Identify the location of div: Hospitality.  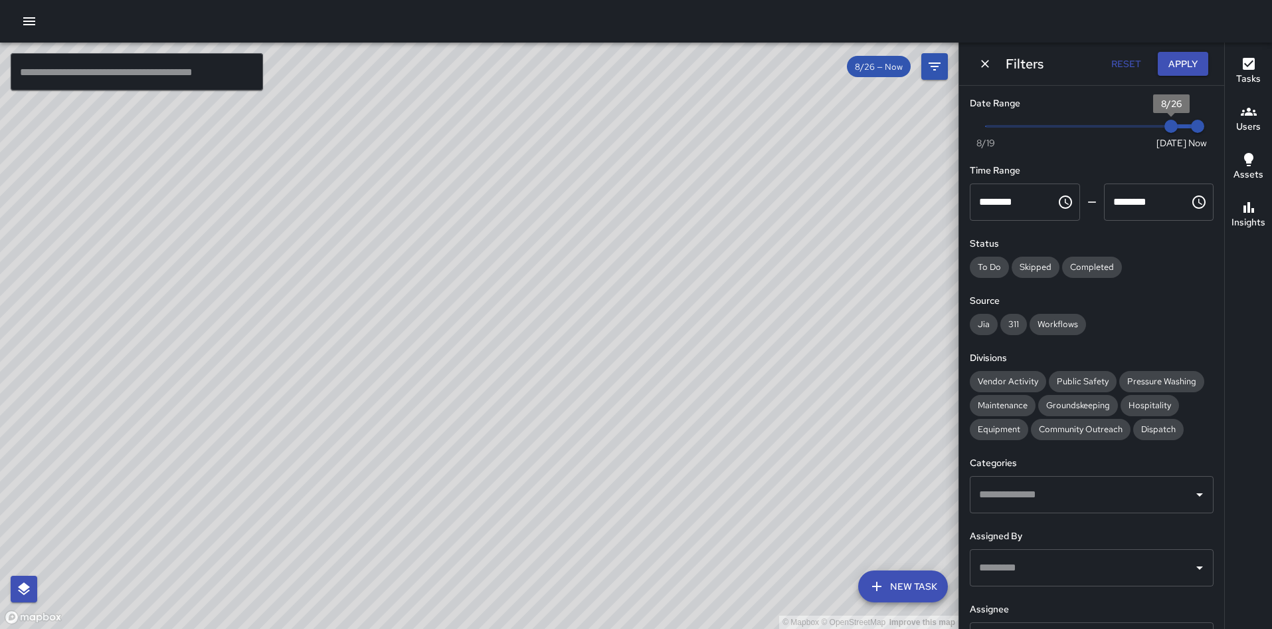
(1150, 405).